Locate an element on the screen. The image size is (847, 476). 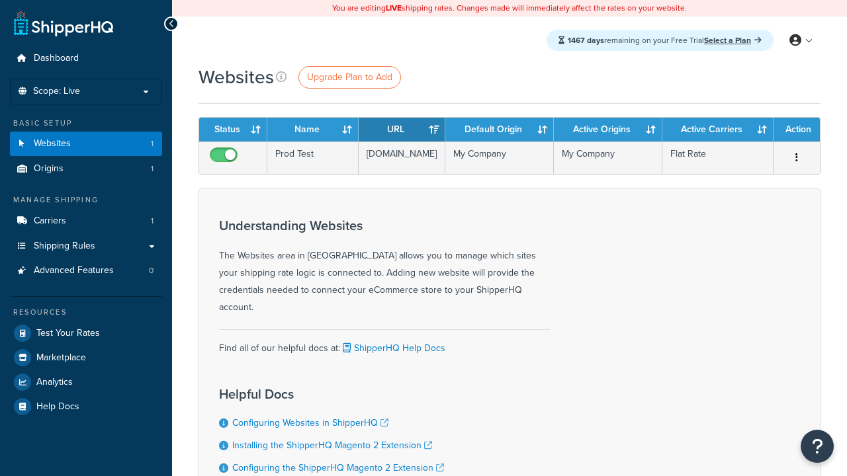
a: Carriers 1 is located at coordinates (86, 221).